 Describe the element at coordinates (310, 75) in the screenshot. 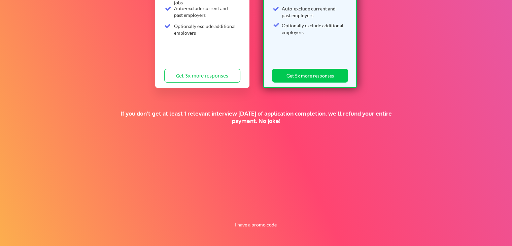

I see `button: Get 5x more responses` at that location.